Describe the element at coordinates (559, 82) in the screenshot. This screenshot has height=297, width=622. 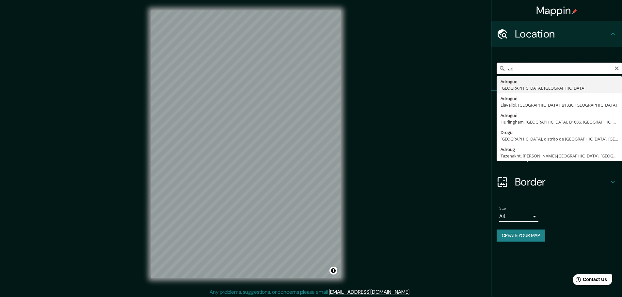
I see `div: Adrogue` at that location.